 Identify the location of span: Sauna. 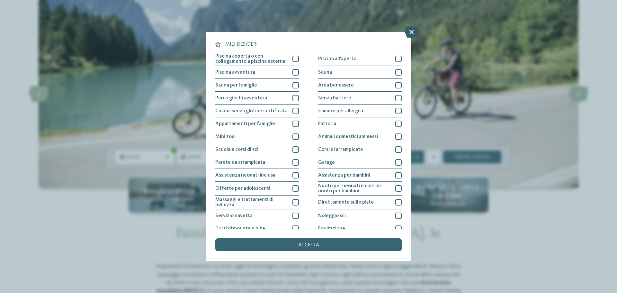
(325, 72).